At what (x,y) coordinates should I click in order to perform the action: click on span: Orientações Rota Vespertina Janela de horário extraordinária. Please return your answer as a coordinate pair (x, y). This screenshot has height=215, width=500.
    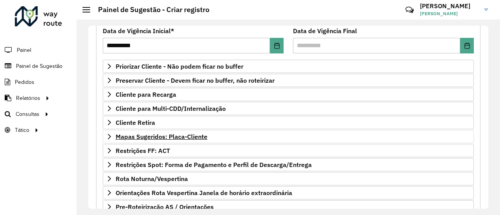
    Looking at the image, I should click on (204, 193).